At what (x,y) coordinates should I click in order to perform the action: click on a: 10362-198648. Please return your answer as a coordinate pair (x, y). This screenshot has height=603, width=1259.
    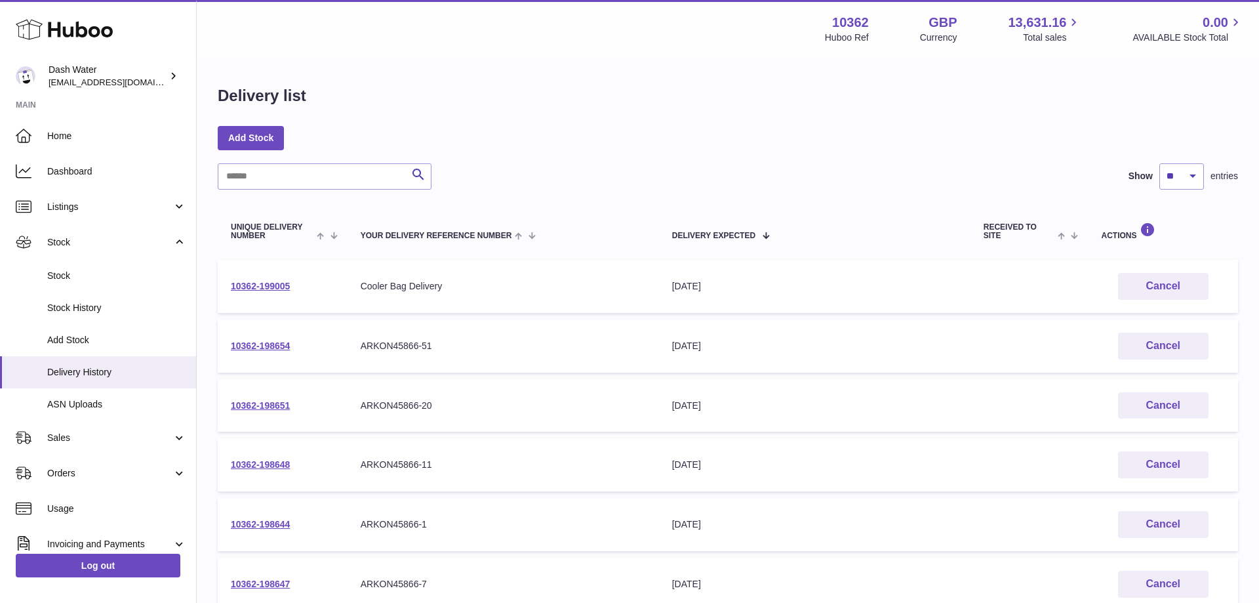
    Looking at the image, I should click on (260, 464).